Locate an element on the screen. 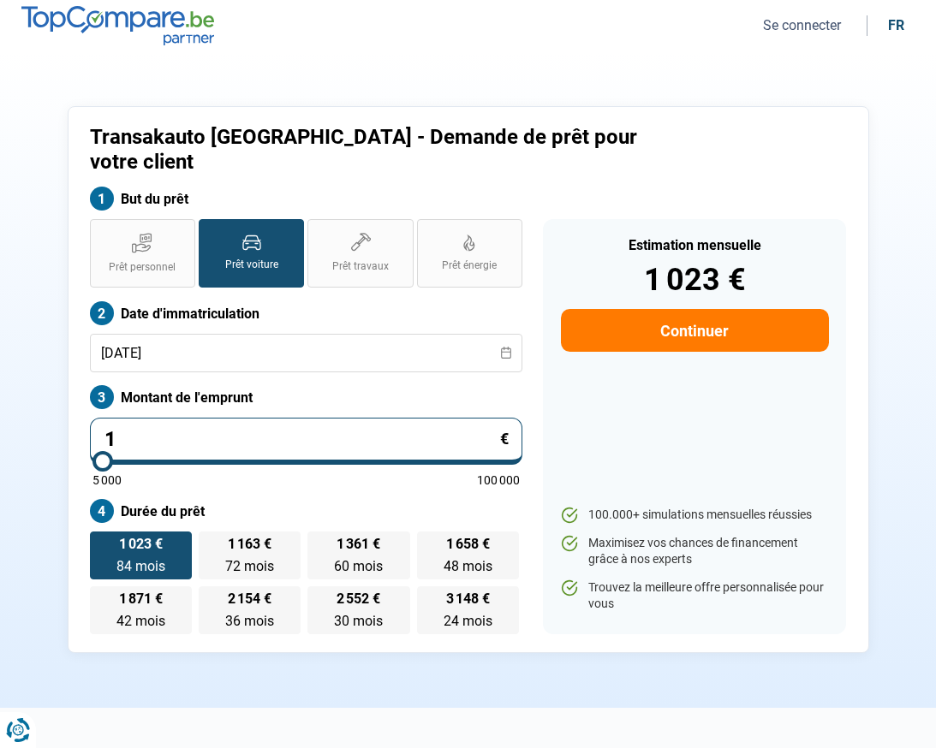  span: 60 mois is located at coordinates (358, 566).